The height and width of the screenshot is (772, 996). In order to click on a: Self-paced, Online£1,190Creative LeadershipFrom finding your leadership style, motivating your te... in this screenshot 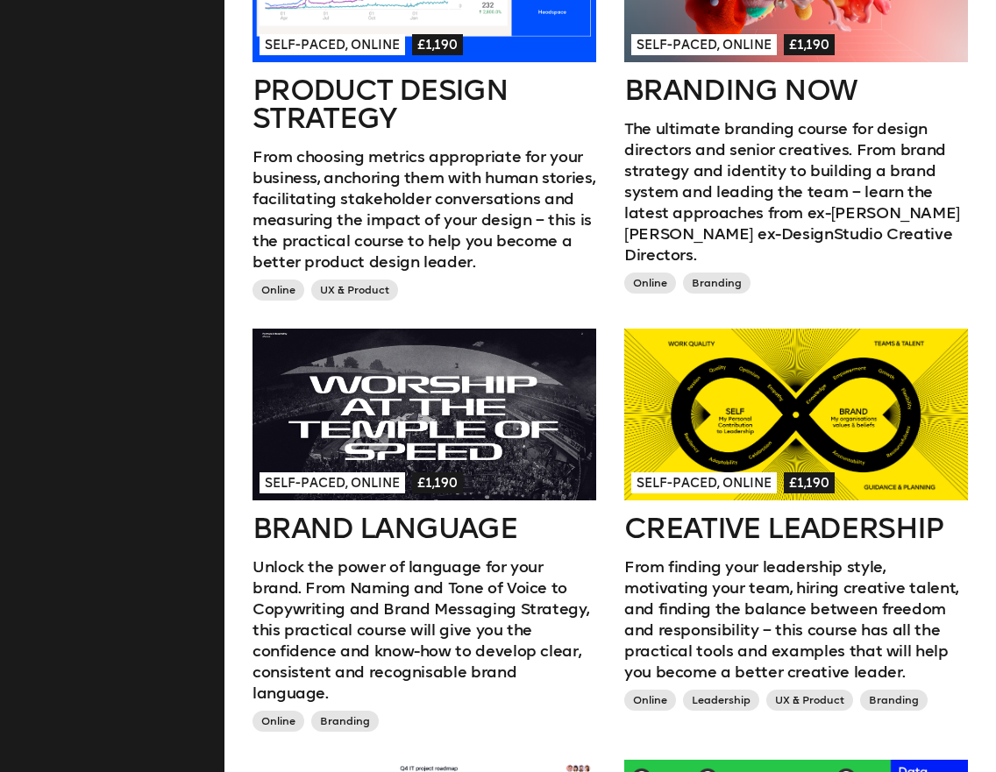, I will do `click(796, 523)`.